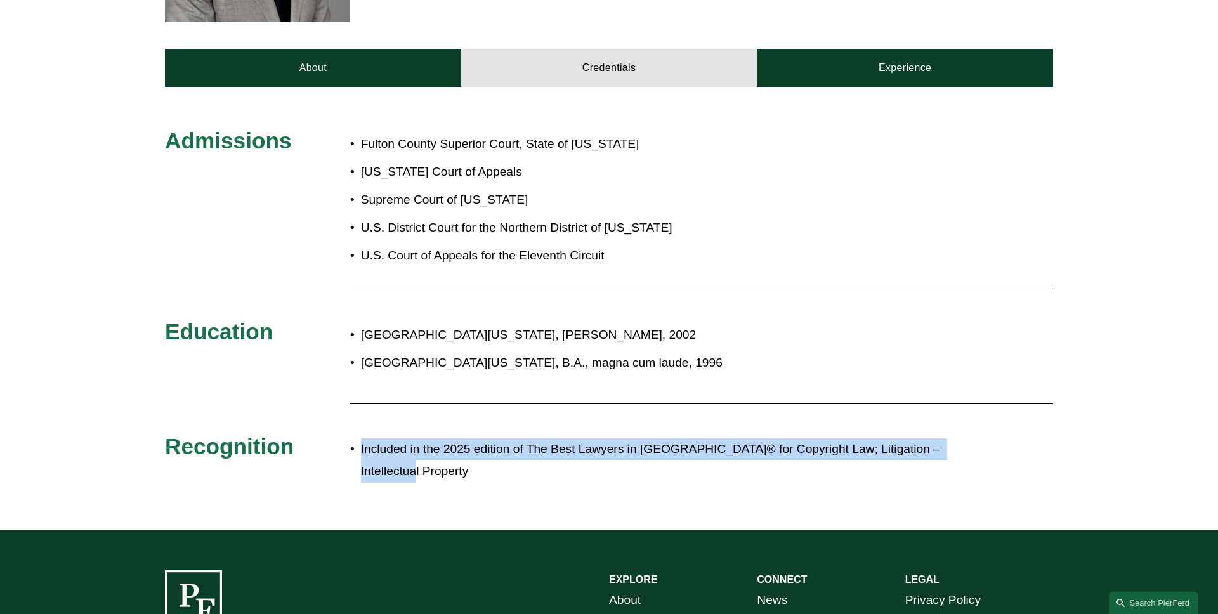 This screenshot has width=1218, height=614. What do you see at coordinates (943, 600) in the screenshot?
I see `a: Privacy Policy` at bounding box center [943, 600].